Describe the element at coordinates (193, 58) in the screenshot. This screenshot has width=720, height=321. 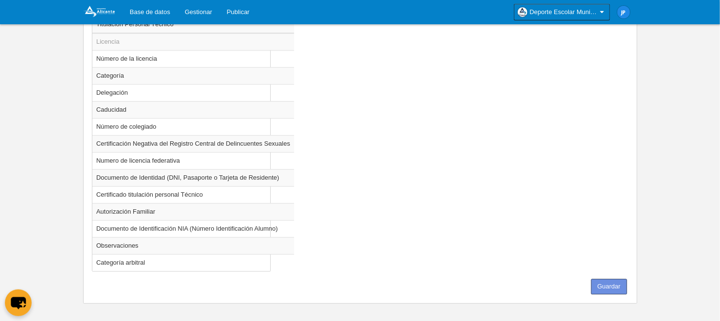
I see `td: Número de la licencia` at that location.